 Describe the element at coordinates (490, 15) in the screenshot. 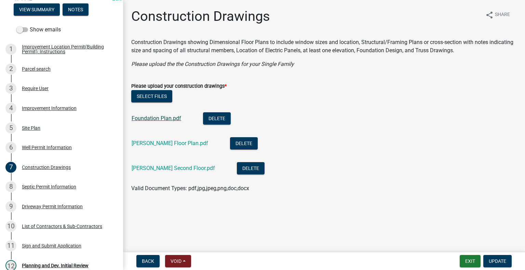

I see `i: share` at that location.